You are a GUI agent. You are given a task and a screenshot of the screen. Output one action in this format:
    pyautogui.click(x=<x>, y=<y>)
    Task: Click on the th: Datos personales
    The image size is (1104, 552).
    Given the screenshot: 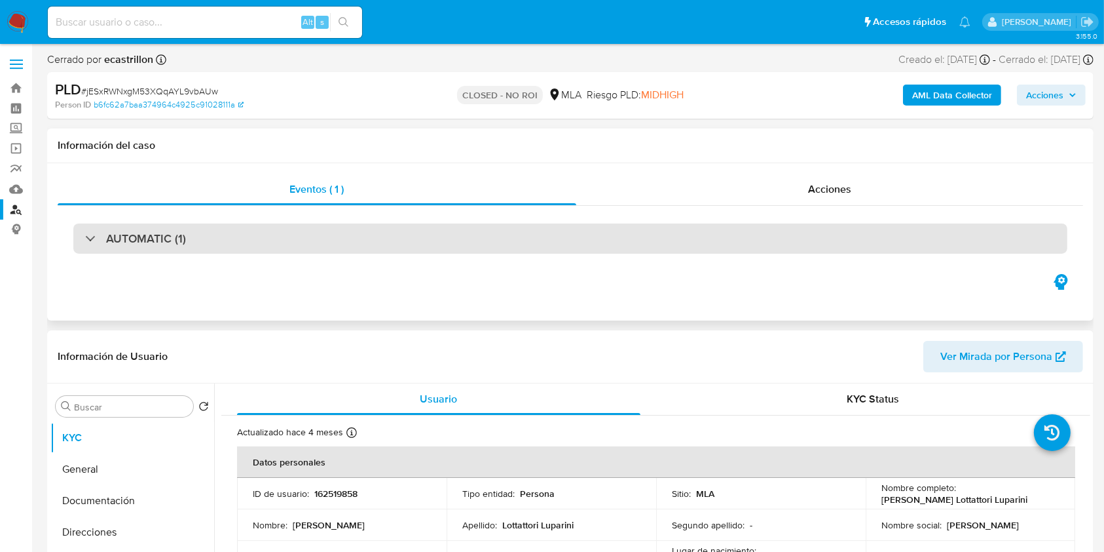 What is the action you would take?
    pyautogui.click(x=656, y=462)
    